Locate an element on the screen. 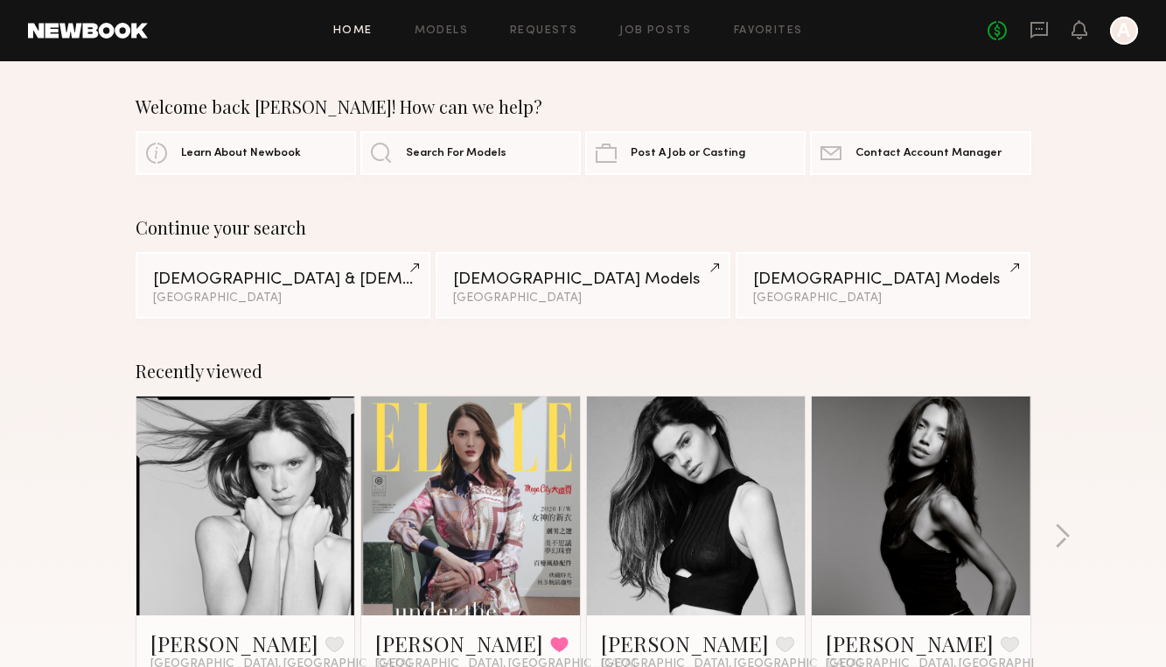 The height and width of the screenshot is (667, 1166). a: Learn About Newbook is located at coordinates (246, 153).